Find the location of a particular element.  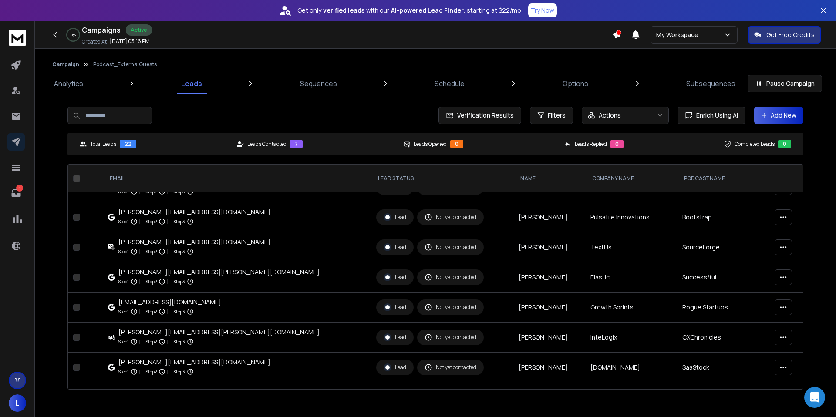

td: Elastic is located at coordinates (631, 277).